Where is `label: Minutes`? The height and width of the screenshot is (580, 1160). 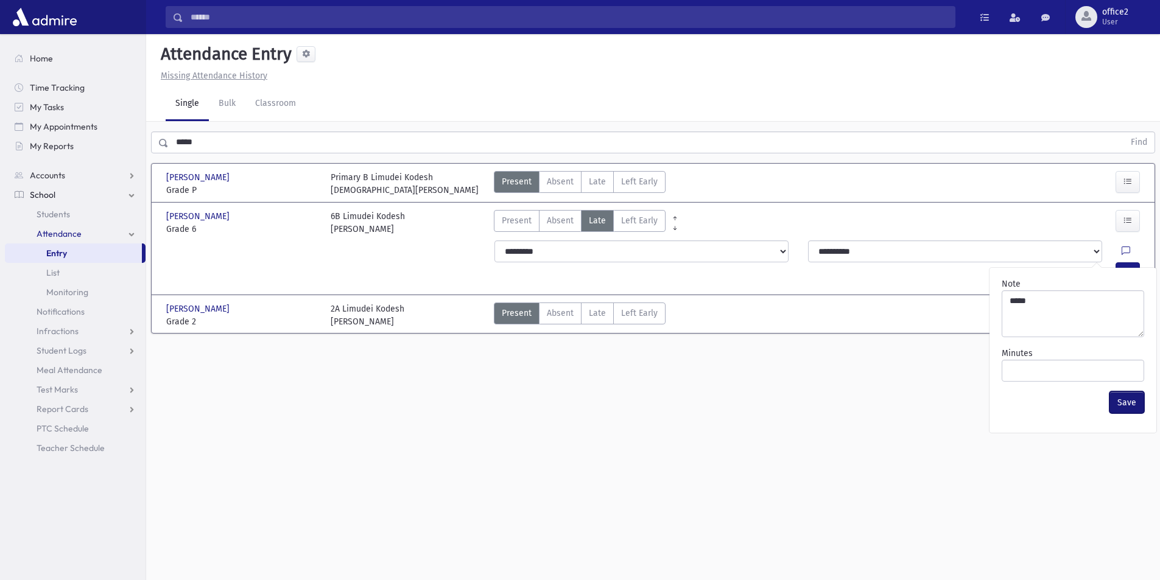
label: Minutes is located at coordinates (1016, 353).